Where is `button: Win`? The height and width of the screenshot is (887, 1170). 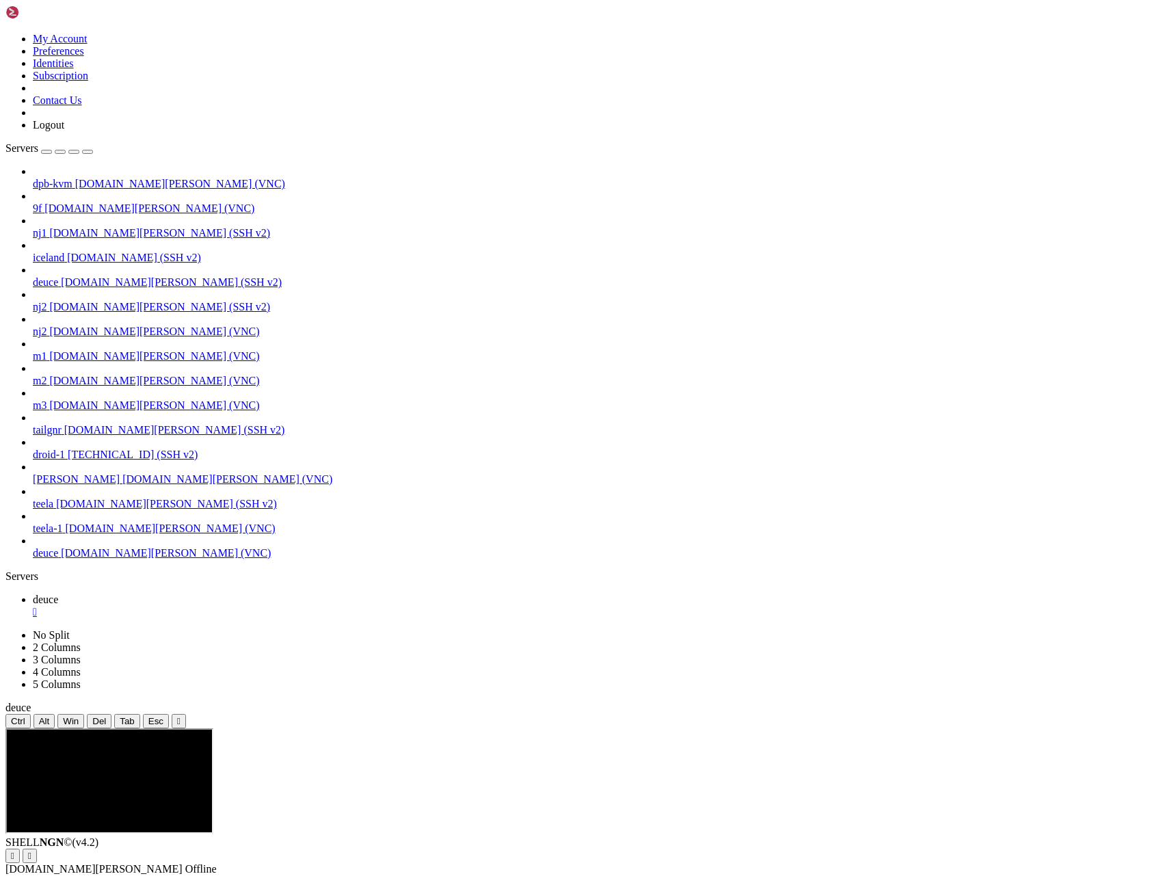 button: Win is located at coordinates (70, 721).